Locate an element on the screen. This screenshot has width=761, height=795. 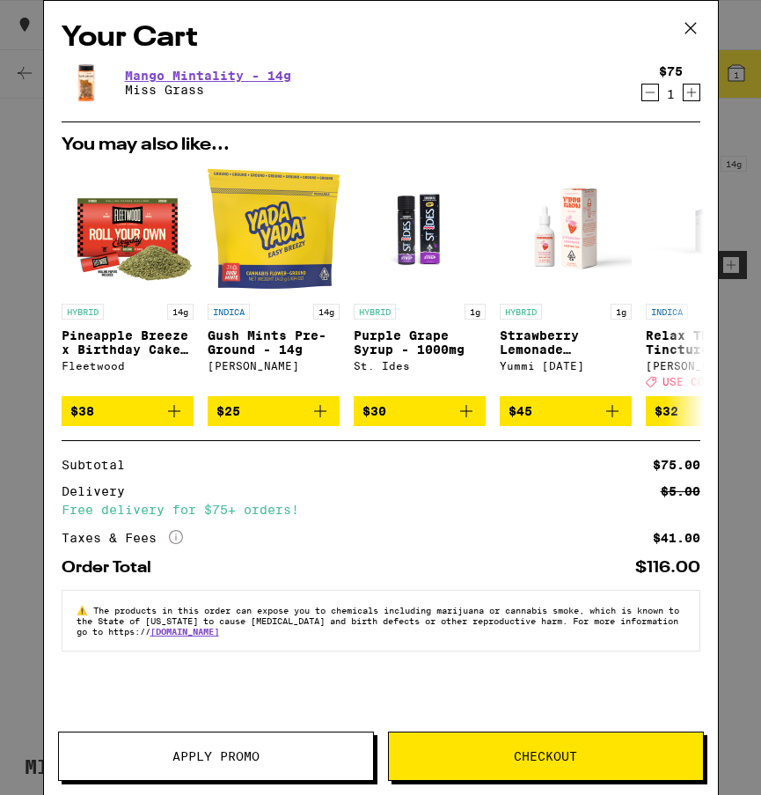
div: $41.00 is located at coordinates (677, 538).